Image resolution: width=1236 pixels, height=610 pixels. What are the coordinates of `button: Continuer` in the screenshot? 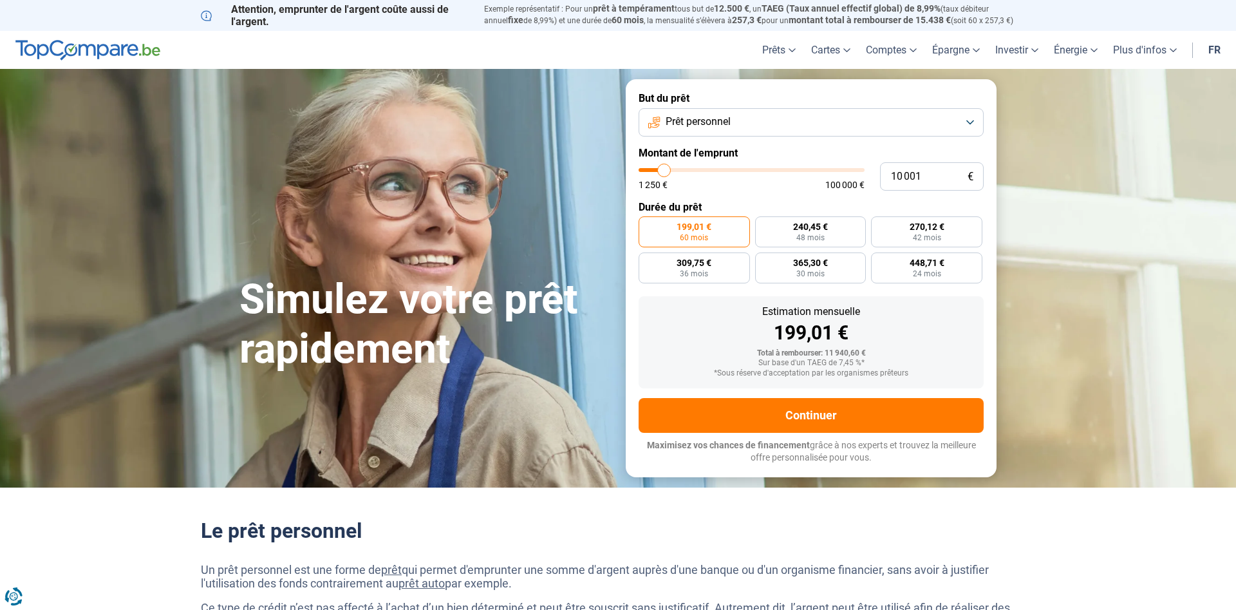 It's located at (811, 415).